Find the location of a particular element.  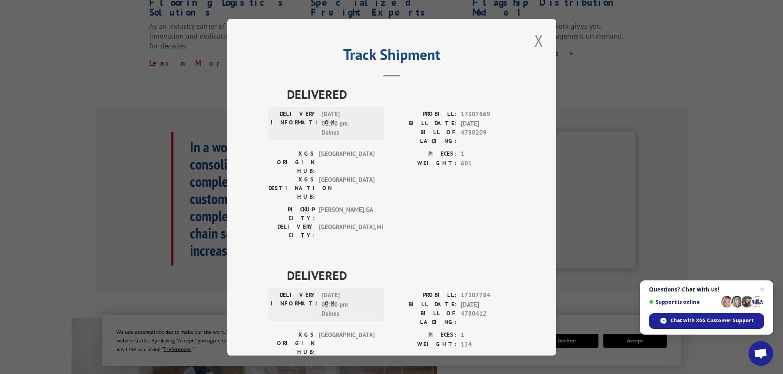

span: 4780209 is located at coordinates (488, 137).